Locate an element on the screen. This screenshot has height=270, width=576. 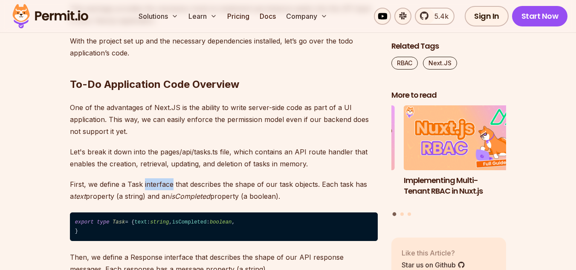
button: Go to slide 2 is located at coordinates (402, 214).